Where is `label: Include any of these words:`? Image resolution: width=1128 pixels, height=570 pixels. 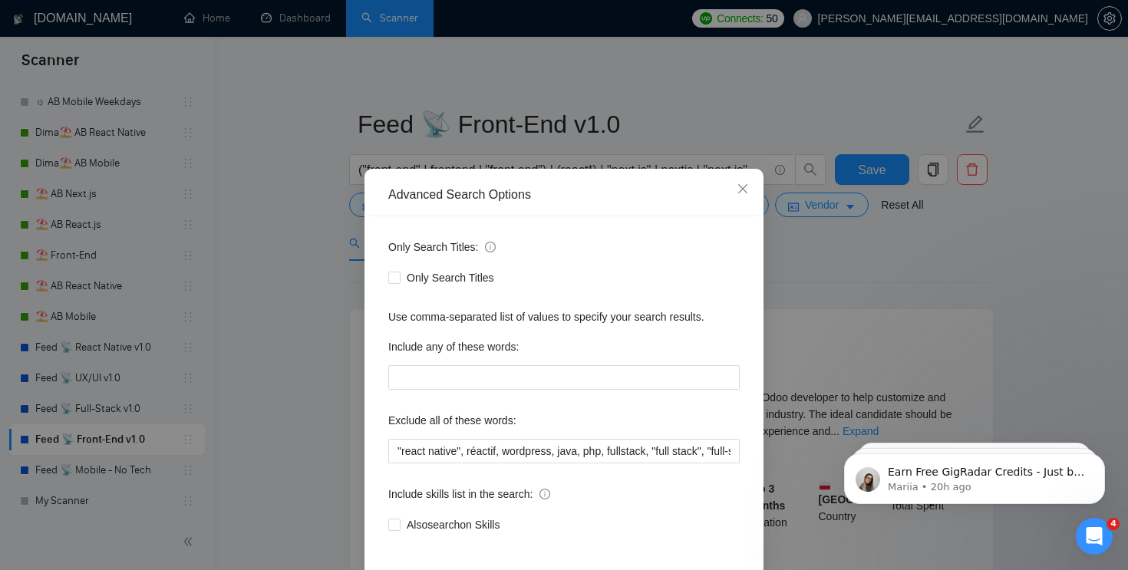 label: Include any of these words: is located at coordinates (454, 347).